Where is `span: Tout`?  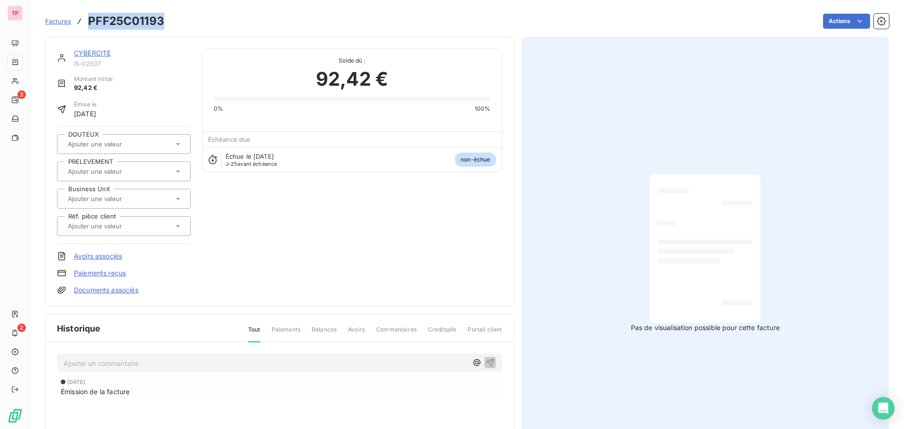
span: Tout is located at coordinates (254, 334).